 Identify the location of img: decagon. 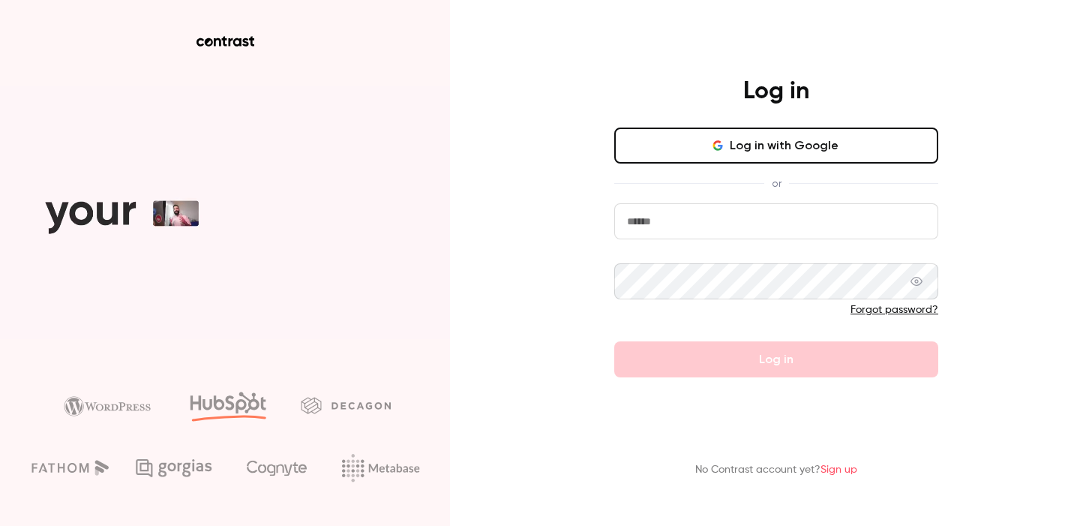
(346, 405).